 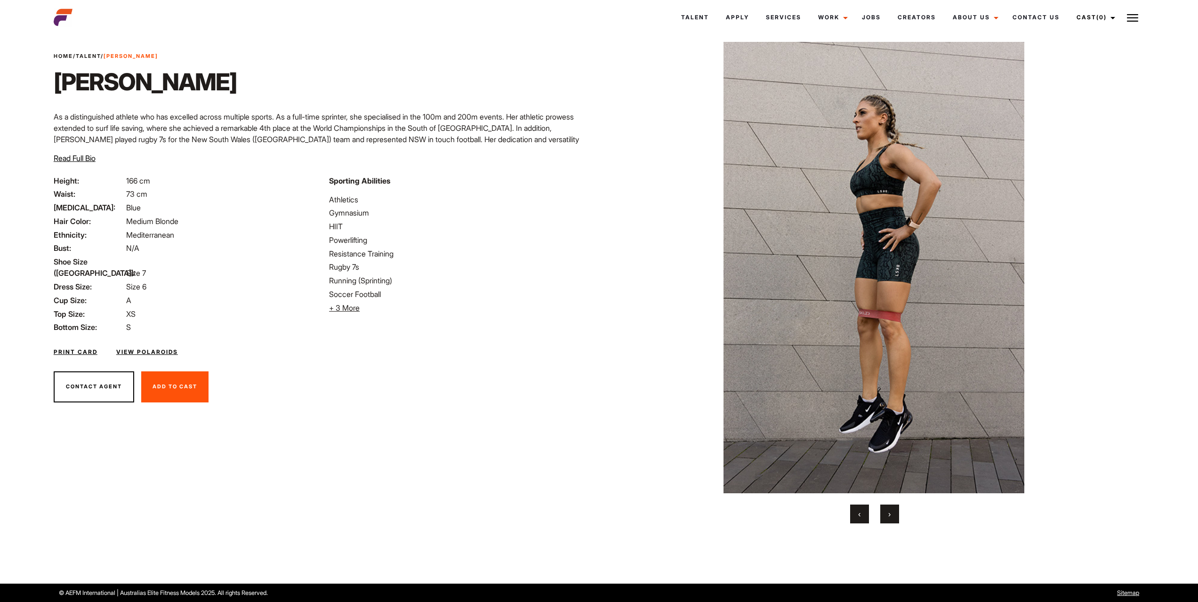 I want to click on a: Sitemap, so click(x=1127, y=592).